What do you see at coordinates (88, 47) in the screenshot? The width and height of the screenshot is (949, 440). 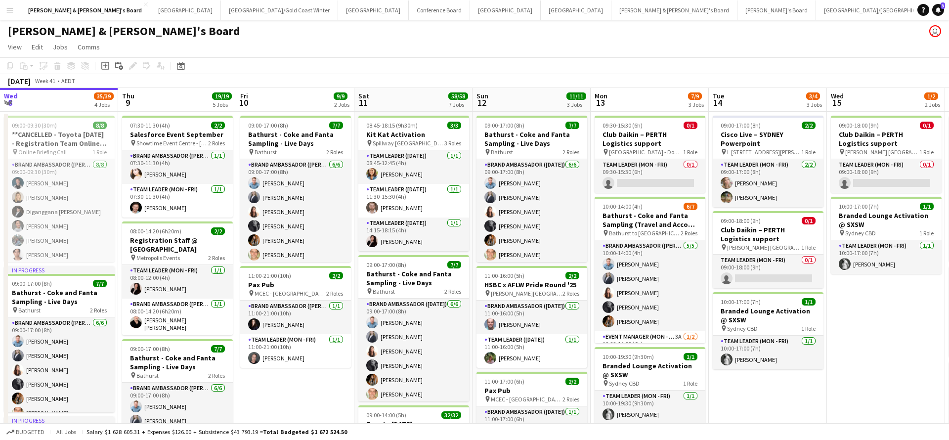 I see `span: Comms` at bounding box center [88, 47].